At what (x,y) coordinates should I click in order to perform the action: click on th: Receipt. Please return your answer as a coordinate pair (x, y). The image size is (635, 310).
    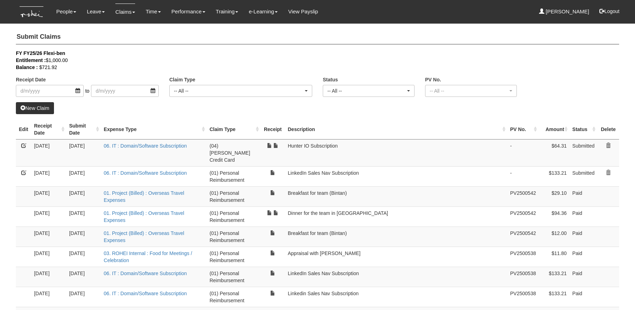
    Looking at the image, I should click on (273, 129).